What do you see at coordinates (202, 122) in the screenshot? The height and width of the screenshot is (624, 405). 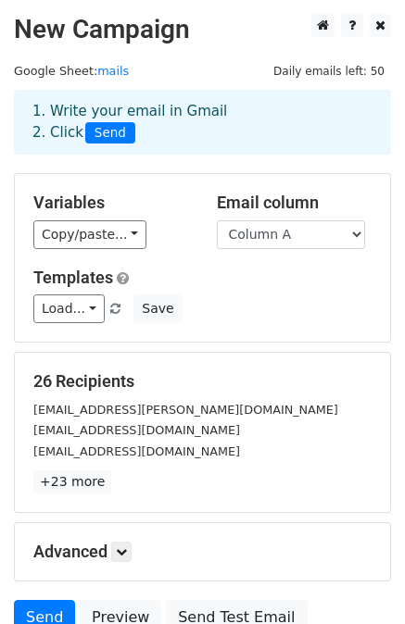 I see `div: 1. Write your email in Gmail 2. Click` at bounding box center [202, 122].